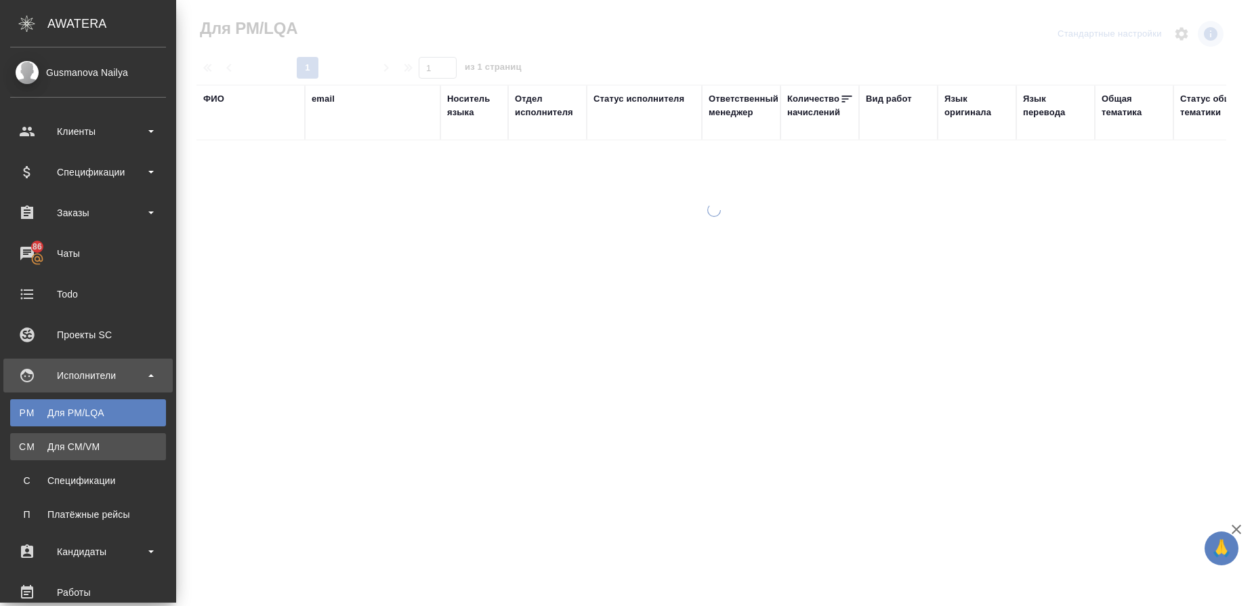 The width and height of the screenshot is (1252, 606). What do you see at coordinates (88, 514) in the screenshot?
I see `a: ППлатёжные рейсы` at bounding box center [88, 514].